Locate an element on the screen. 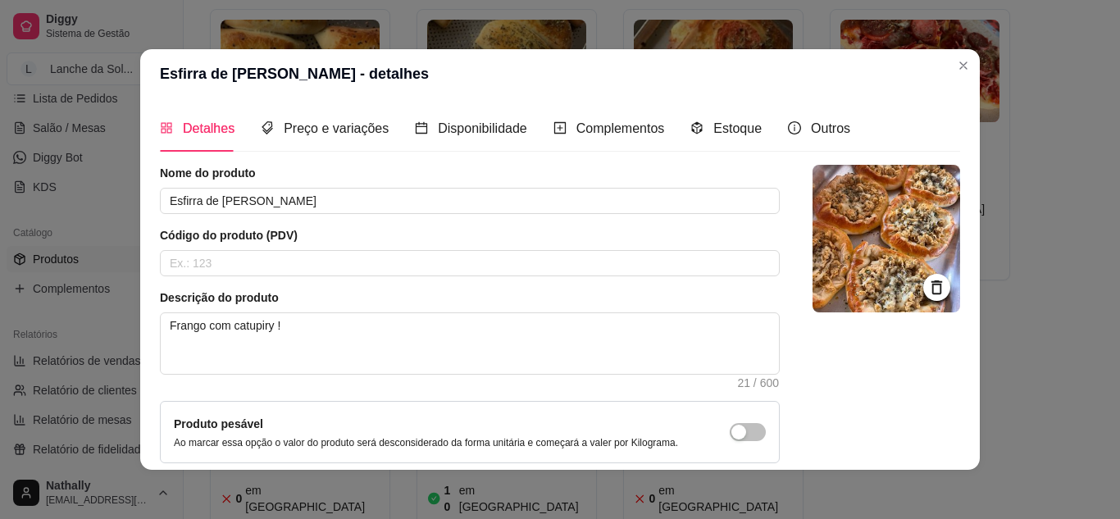 The width and height of the screenshot is (1120, 519). article: Descrição do produto is located at coordinates (470, 298).